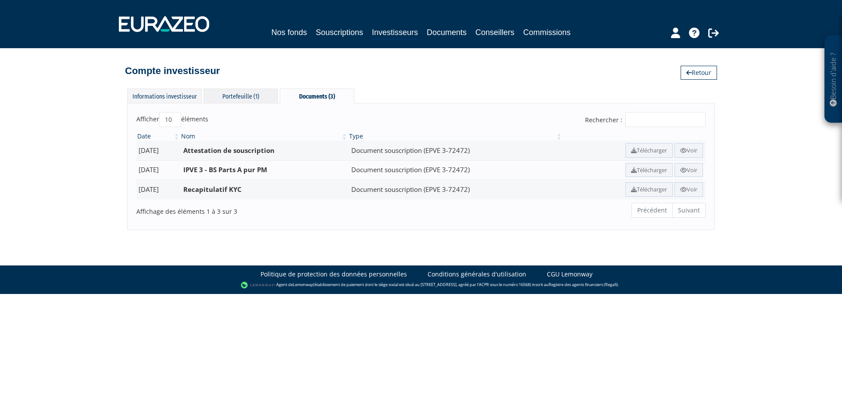 This screenshot has height=414, width=842. Describe the element at coordinates (570, 274) in the screenshot. I see `a: CGU Lemonway` at that location.